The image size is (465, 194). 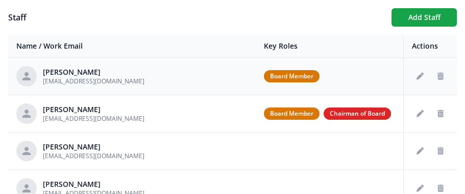 What do you see at coordinates (132, 46) in the screenshot?
I see `th: Name / Work Email` at bounding box center [132, 46].